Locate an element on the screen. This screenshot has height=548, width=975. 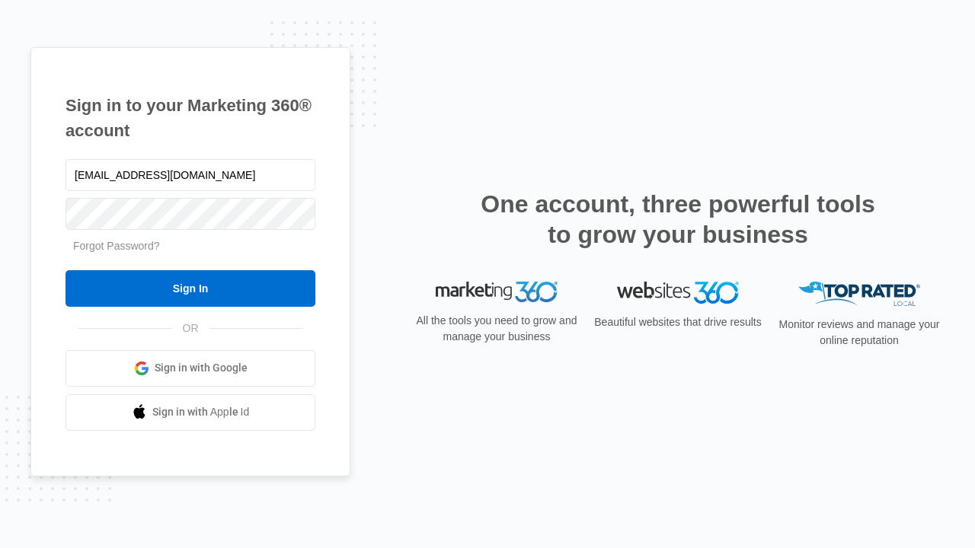
img: Marketing 360 is located at coordinates (497, 292).